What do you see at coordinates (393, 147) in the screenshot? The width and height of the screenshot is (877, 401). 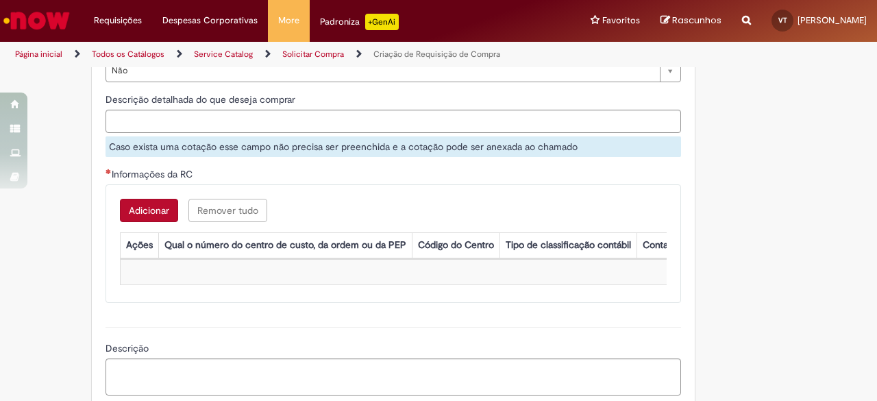 I see `div: Caso exista uma cotação esse campo não precisa ser preenchida e a cotação pode ser anexada ao cha...` at bounding box center [393, 147].